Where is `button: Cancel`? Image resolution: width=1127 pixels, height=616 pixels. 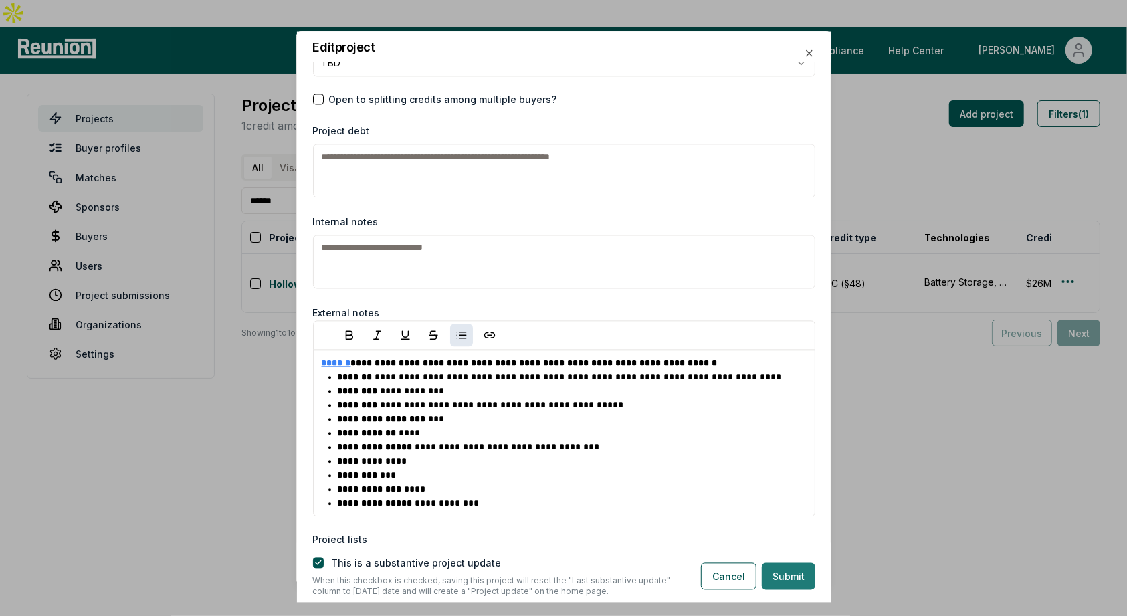 button: Cancel is located at coordinates (728, 576).